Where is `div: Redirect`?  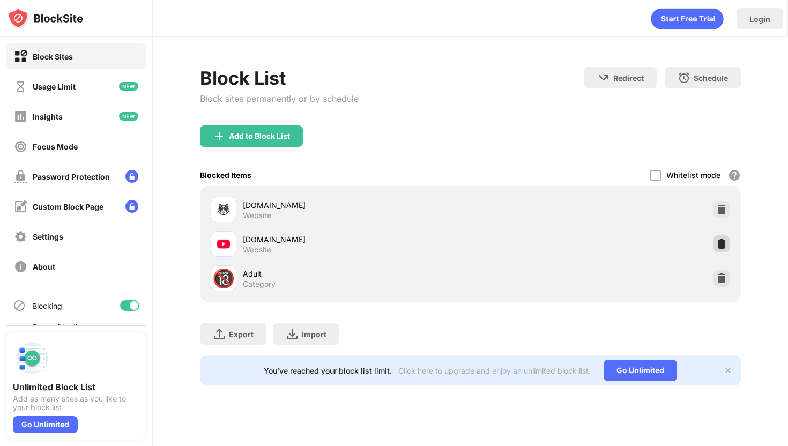
div: Redirect is located at coordinates (628, 78).